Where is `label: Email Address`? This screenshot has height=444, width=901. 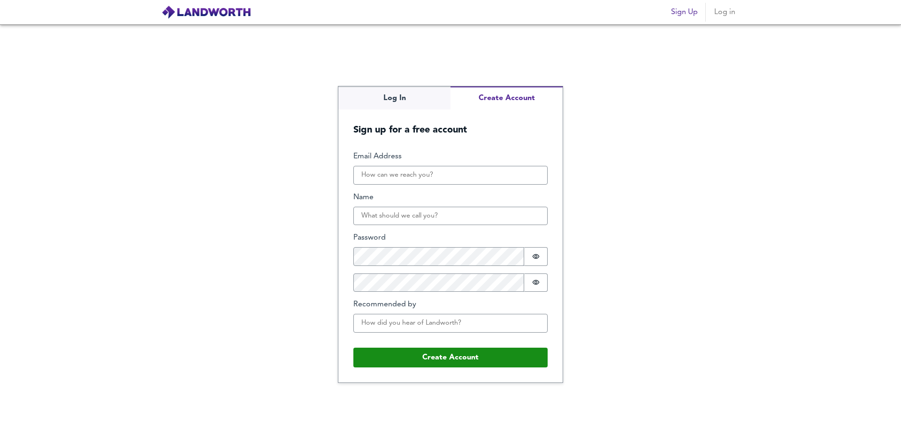 label: Email Address is located at coordinates (451, 156).